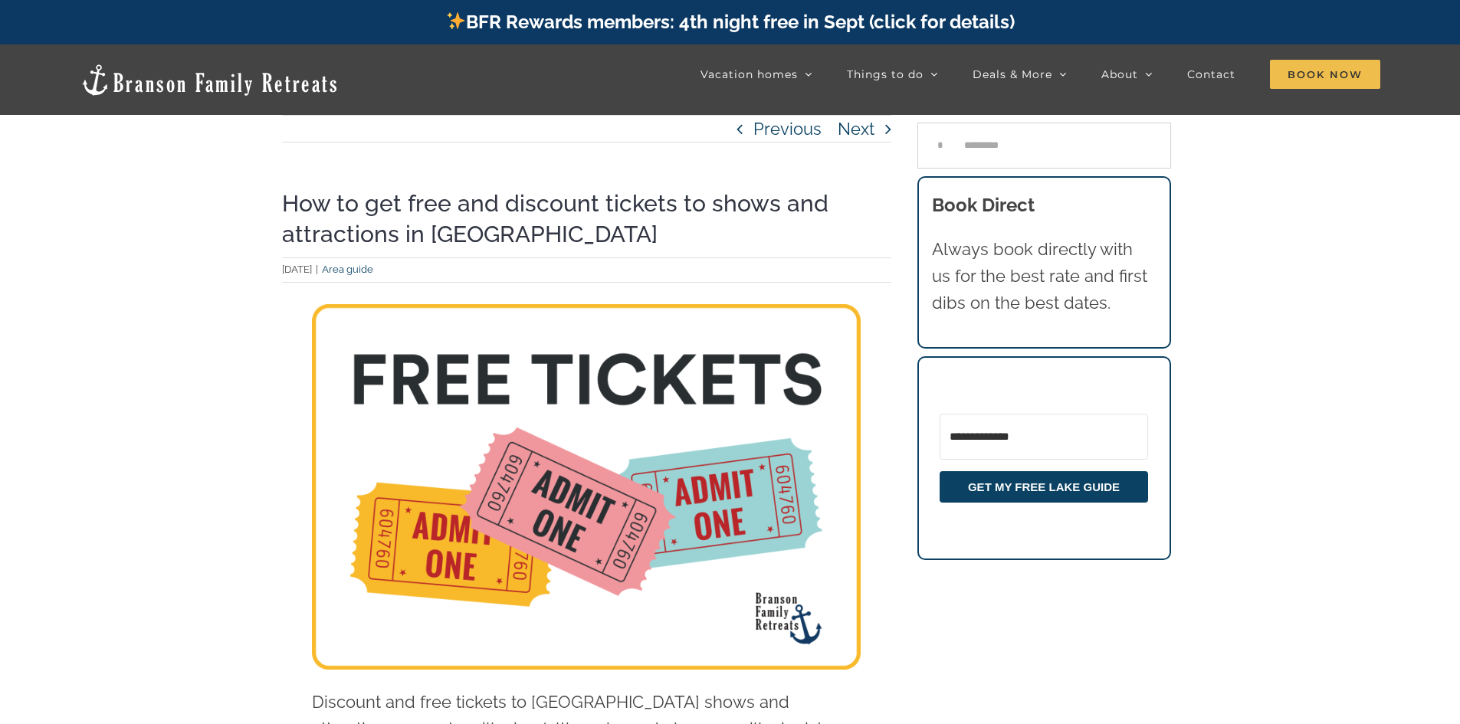 This screenshot has width=1460, height=724. I want to click on a: Previous, so click(787, 129).